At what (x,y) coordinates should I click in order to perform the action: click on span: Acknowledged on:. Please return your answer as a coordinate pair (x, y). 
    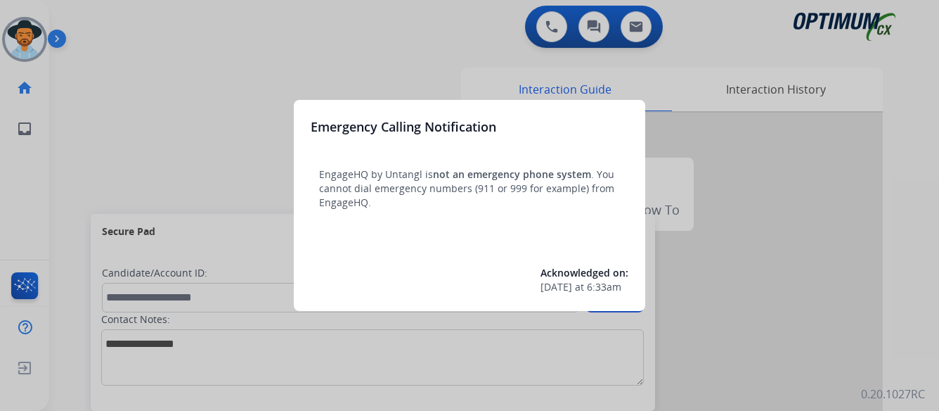
    Looking at the image, I should click on (584, 272).